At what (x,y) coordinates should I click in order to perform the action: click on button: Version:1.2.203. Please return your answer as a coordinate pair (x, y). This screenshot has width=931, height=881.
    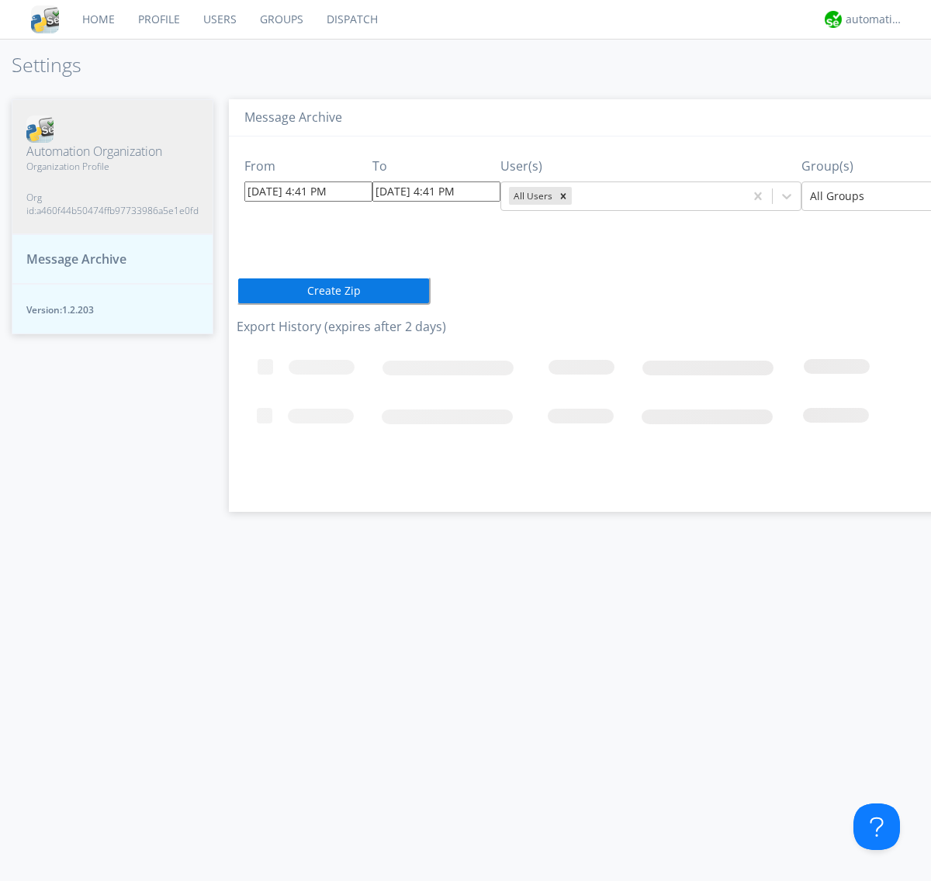
    Looking at the image, I should click on (112, 309).